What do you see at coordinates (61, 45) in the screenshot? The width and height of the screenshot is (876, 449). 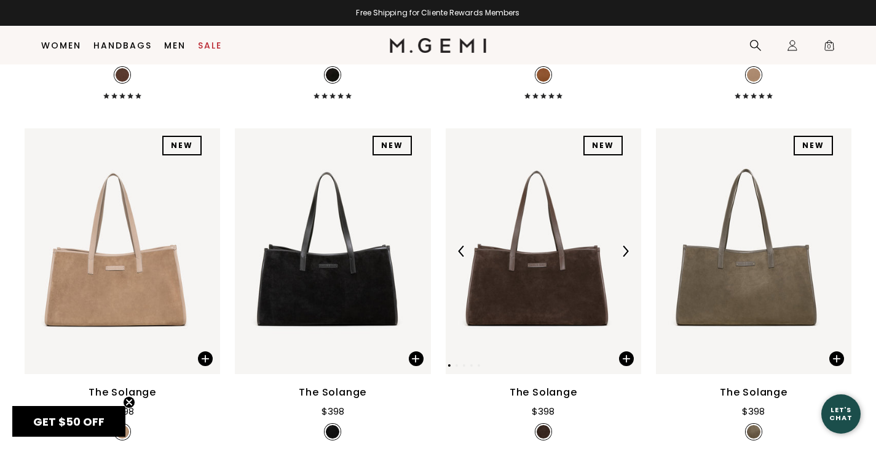 I see `a: Women` at bounding box center [61, 45].